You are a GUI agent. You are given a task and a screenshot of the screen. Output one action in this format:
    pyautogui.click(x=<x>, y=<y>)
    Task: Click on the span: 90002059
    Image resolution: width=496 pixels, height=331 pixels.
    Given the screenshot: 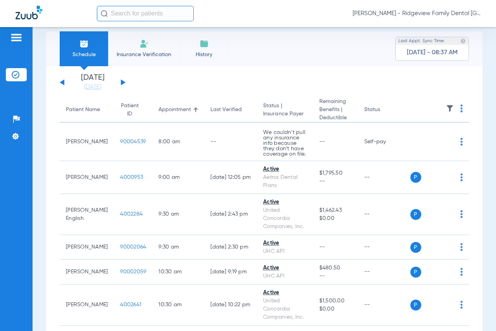 What is the action you would take?
    pyautogui.click(x=133, y=272)
    